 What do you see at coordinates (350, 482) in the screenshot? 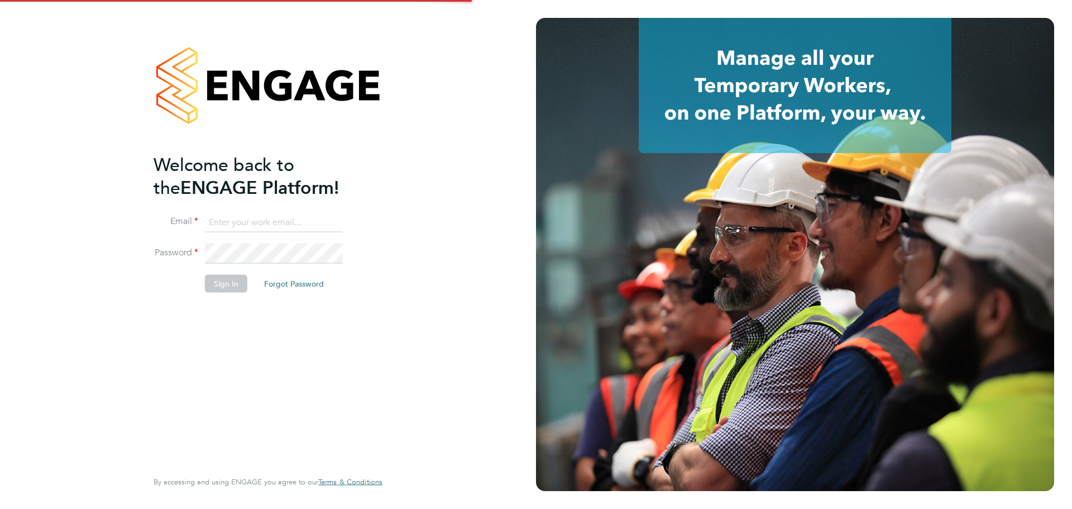
I see `a: Terms & Conditions` at bounding box center [350, 482].